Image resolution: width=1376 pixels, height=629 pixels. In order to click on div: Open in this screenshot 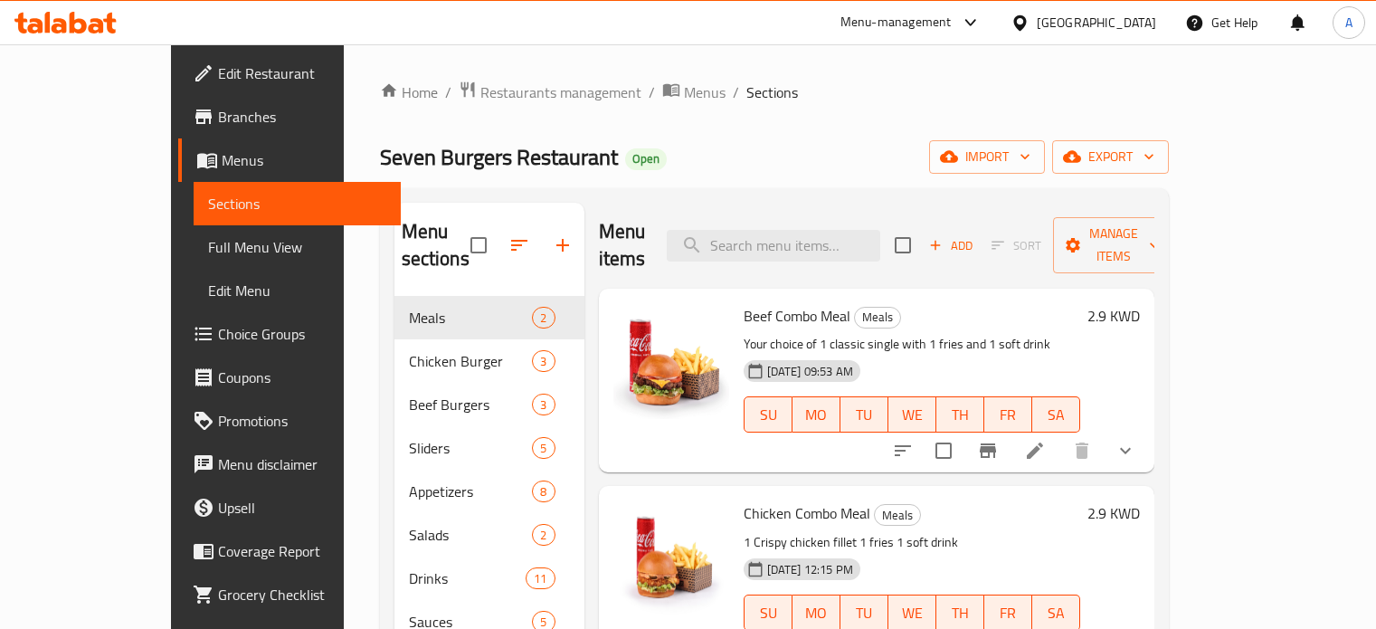, I will do `click(646, 159)`.